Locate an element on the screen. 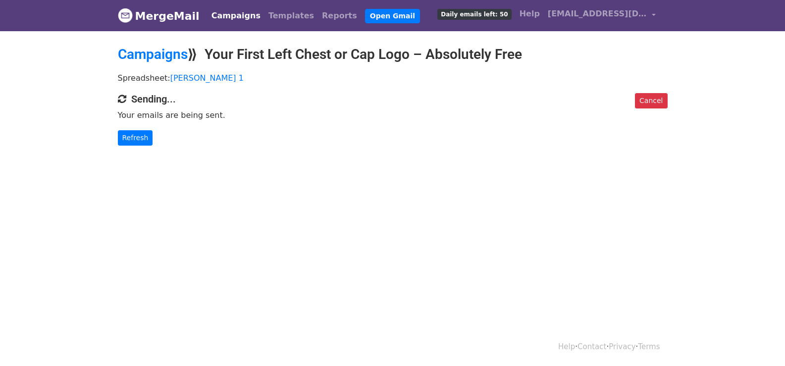 The height and width of the screenshot is (366, 785). img: MergeMail logo is located at coordinates (125, 15).